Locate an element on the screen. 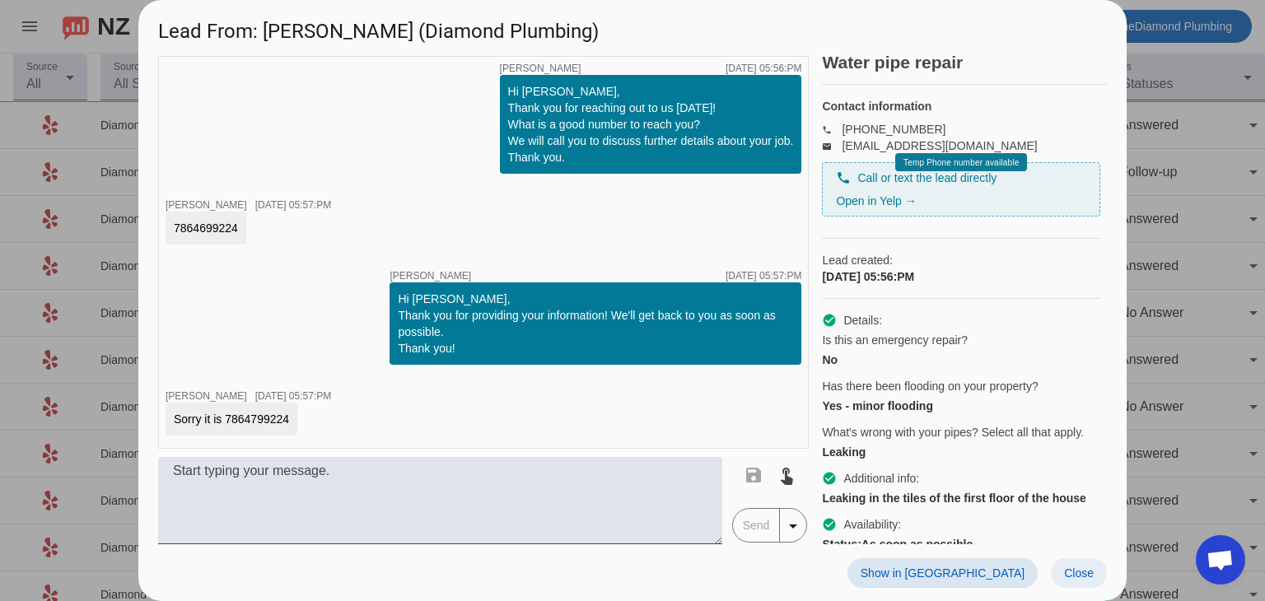  h2: Water pipe repair is located at coordinates (965, 63).